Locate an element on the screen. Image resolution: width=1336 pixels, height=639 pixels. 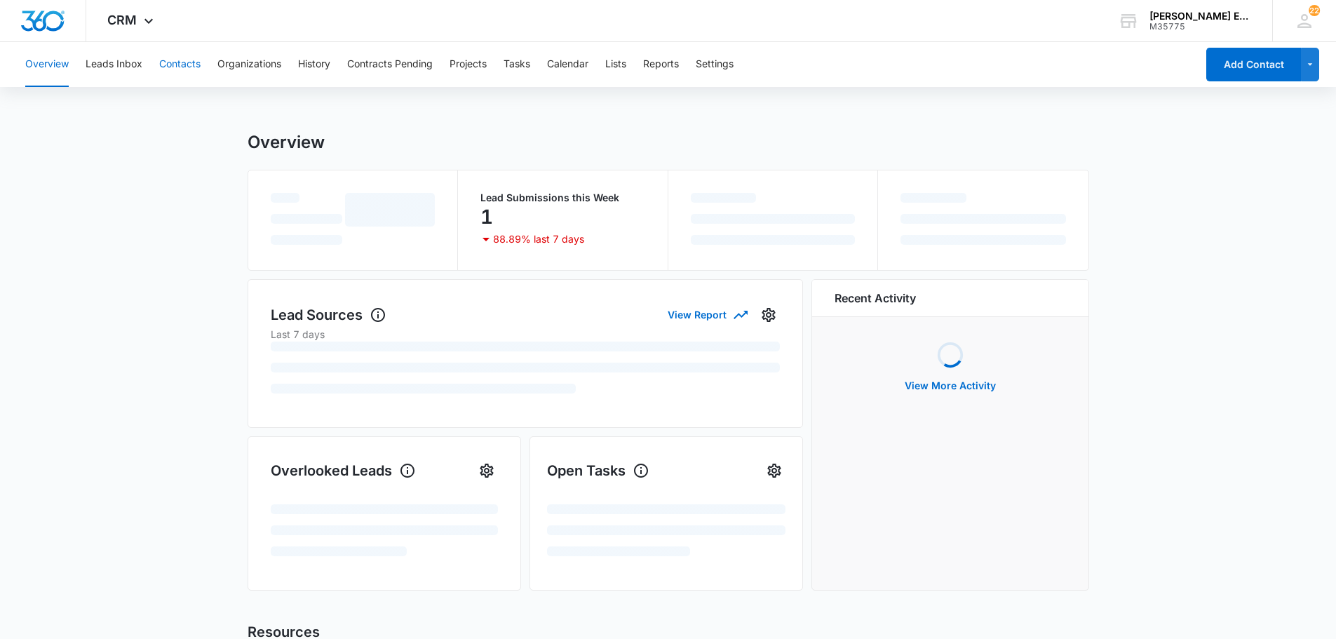
p: 88.89% last 7 days is located at coordinates (539, 239).